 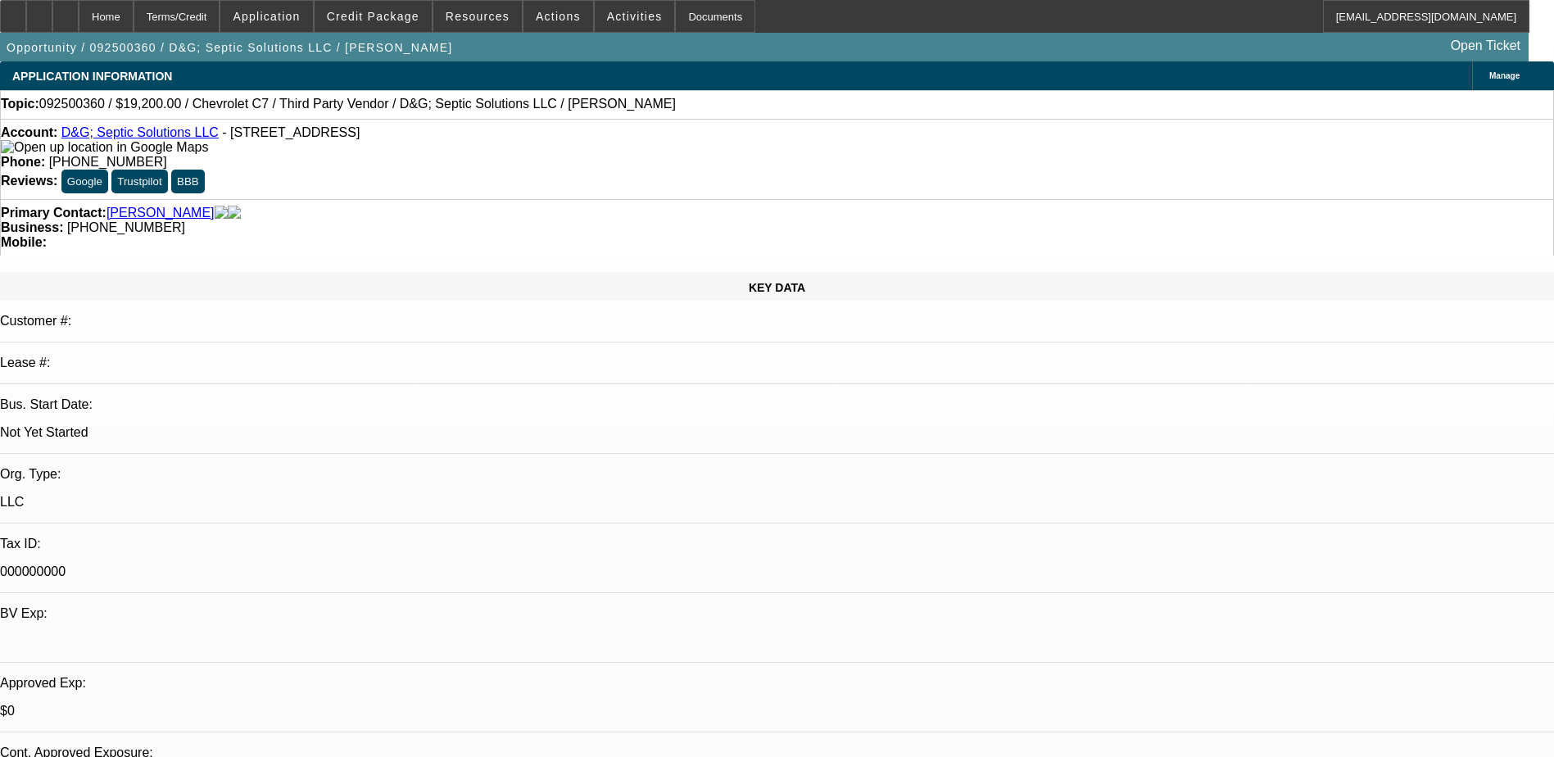 What do you see at coordinates (140, 132) in the screenshot?
I see `a: D&G; Septic Solutions LLC` at bounding box center [140, 132].